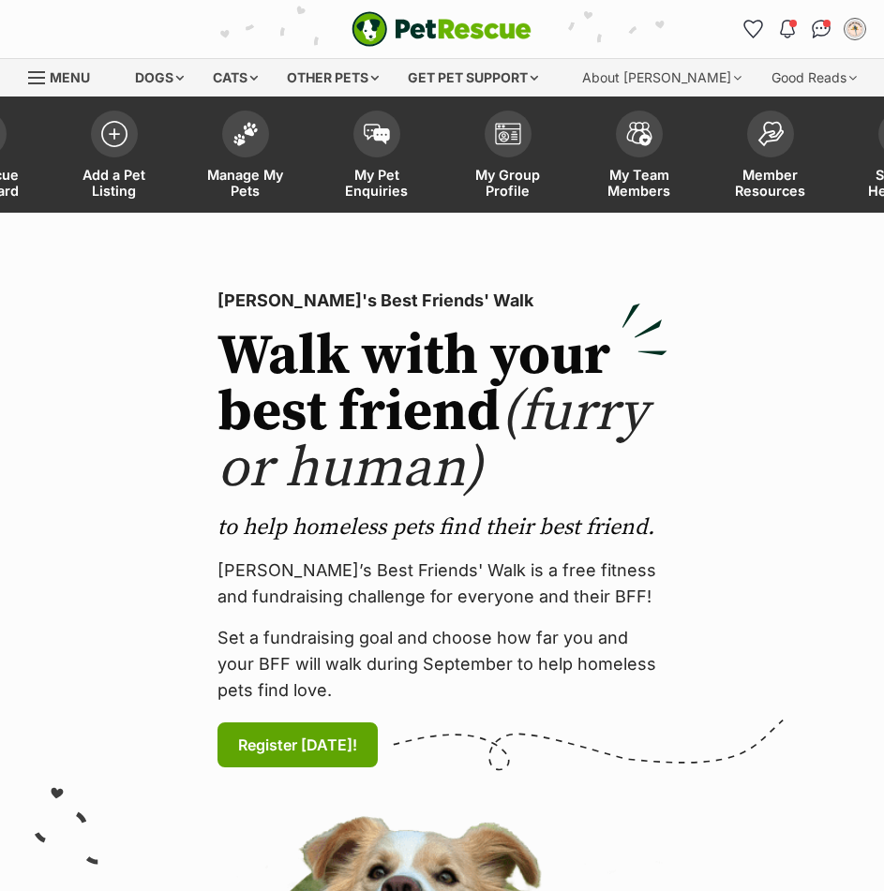 This screenshot has height=891, width=884. Describe the element at coordinates (855, 29) in the screenshot. I see `img: Mon C profile pic` at that location.